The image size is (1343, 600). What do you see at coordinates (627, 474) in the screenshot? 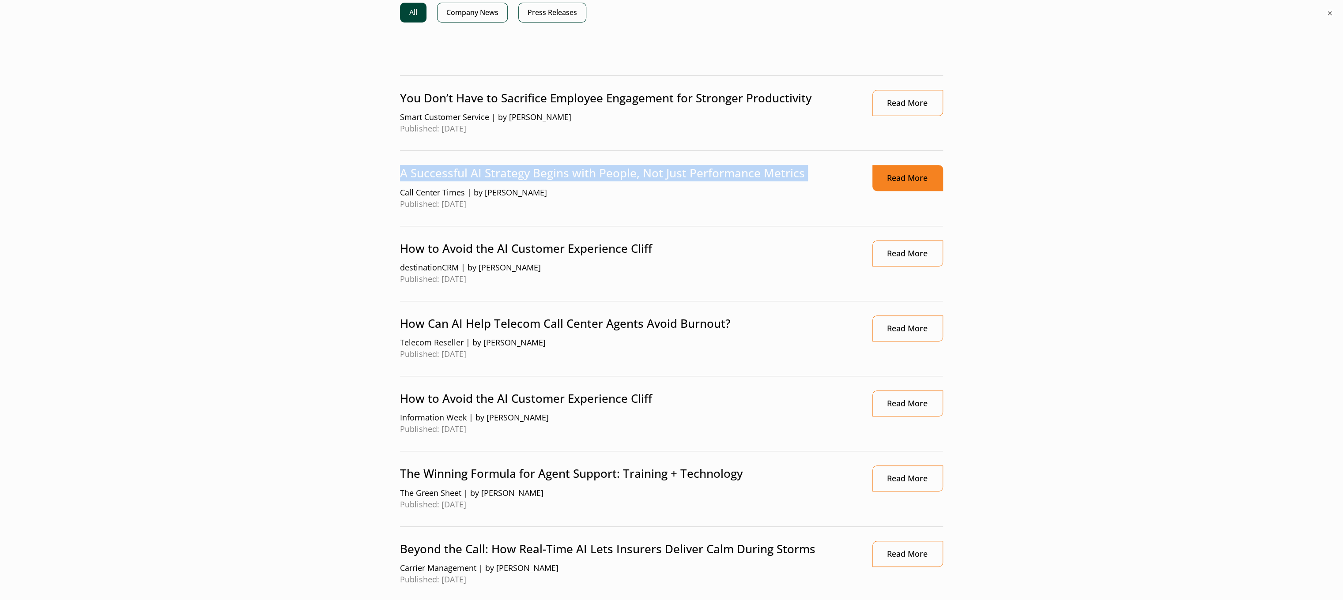
I see `p: The Winning Formula for Agent Support: Training + Technology` at bounding box center [627, 474].